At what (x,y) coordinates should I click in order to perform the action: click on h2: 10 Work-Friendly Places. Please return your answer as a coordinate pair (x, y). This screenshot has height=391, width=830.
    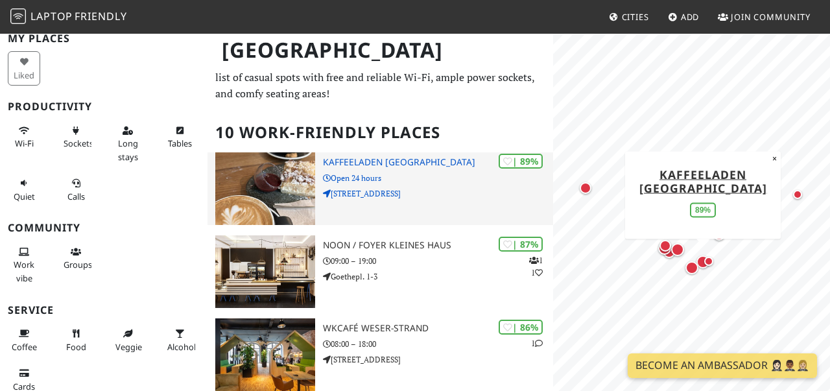
    Looking at the image, I should click on (380, 132).